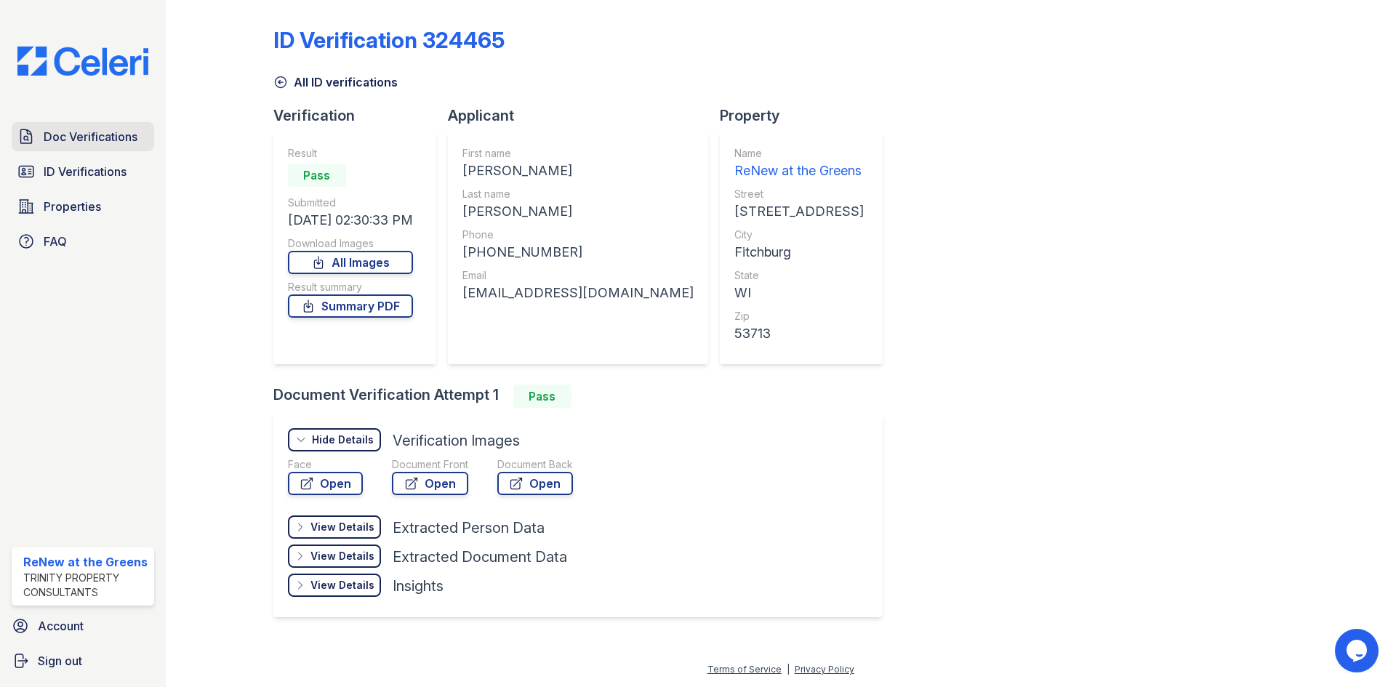 The image size is (1396, 687). I want to click on div: Hide Details, so click(343, 440).